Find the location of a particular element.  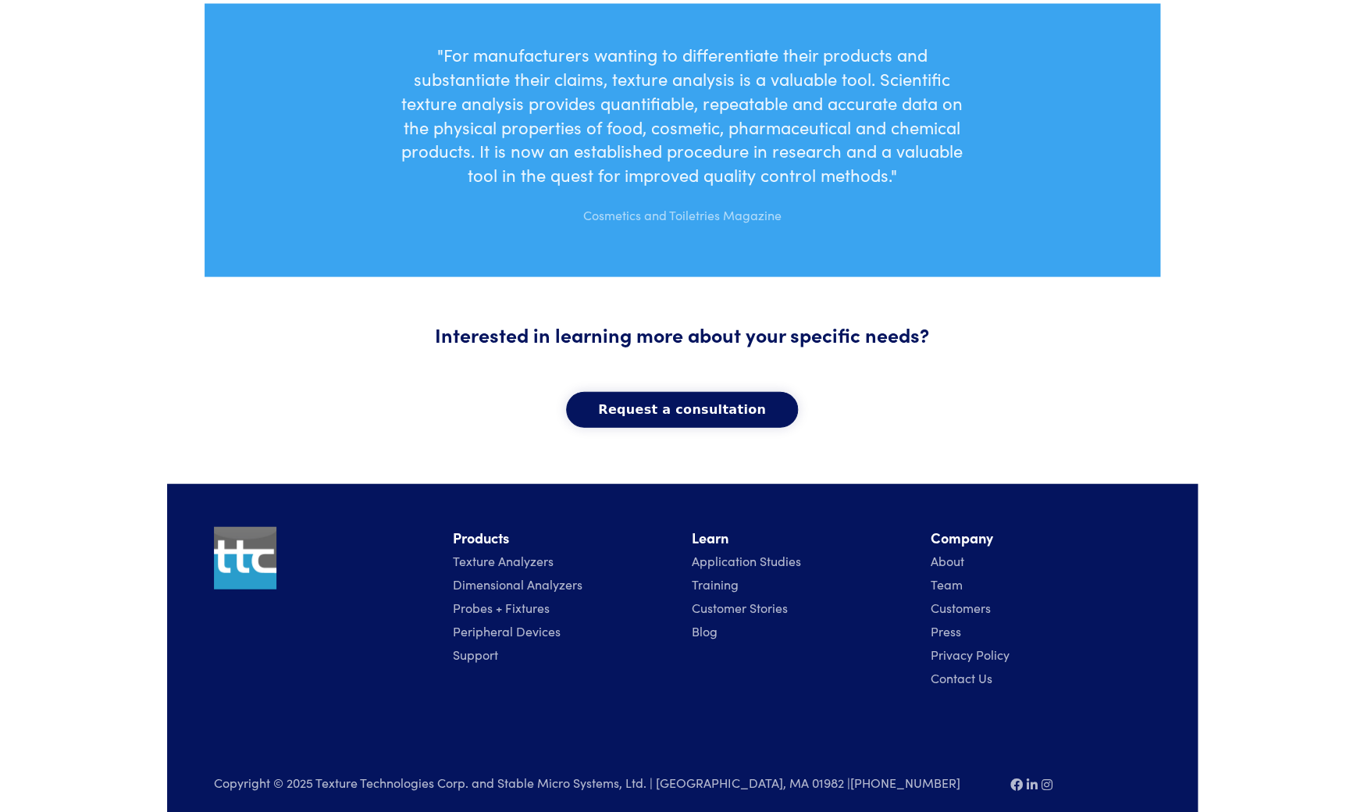

a: Application Studies is located at coordinates (746, 561).